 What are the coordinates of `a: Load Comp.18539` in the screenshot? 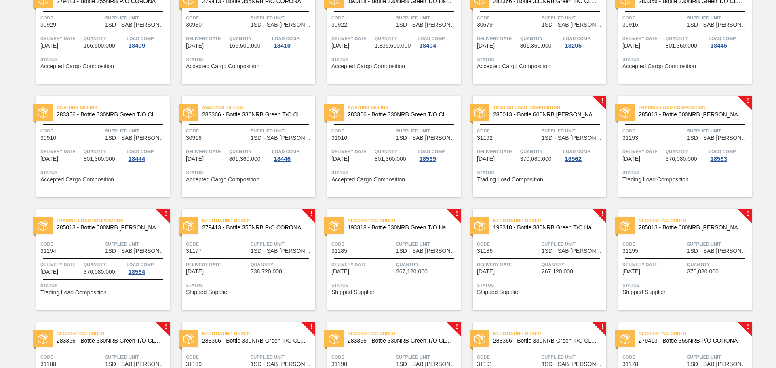 It's located at (438, 155).